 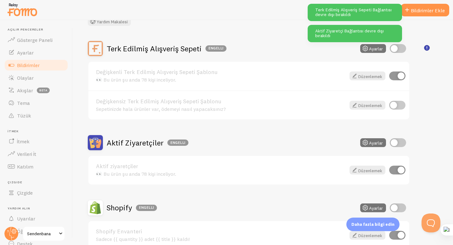 What do you see at coordinates (36, 40) in the screenshot?
I see `a: Gösterge Paneli` at bounding box center [36, 40].